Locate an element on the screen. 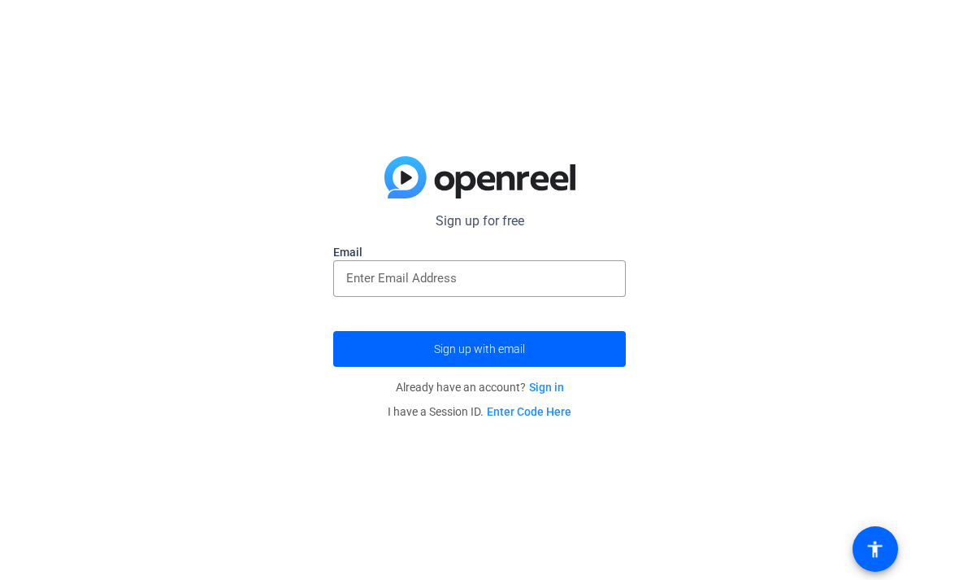  a: Enter Code Here is located at coordinates (529, 411).